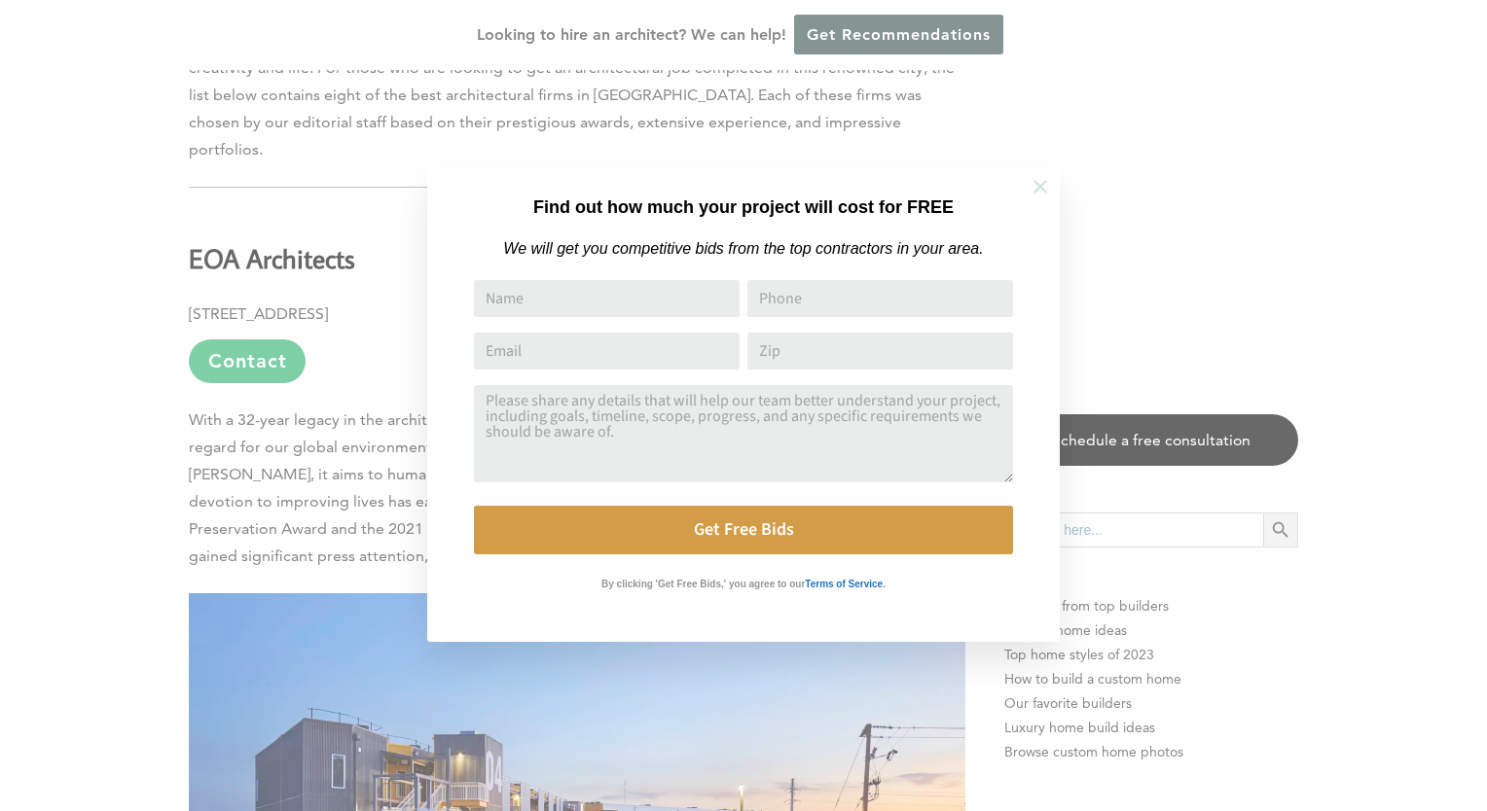 The image size is (1487, 811). Describe the element at coordinates (880, 299) in the screenshot. I see `input: Phone` at that location.